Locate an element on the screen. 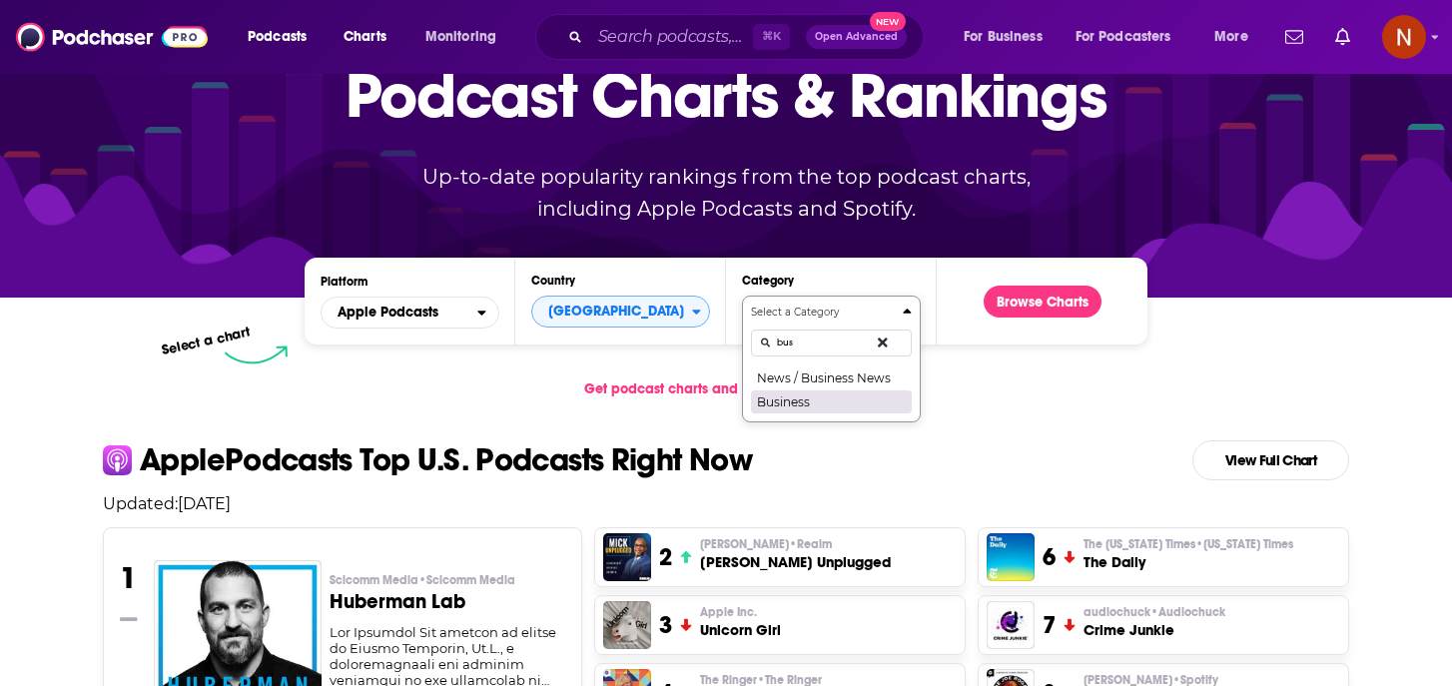 The height and width of the screenshot is (686, 1452). span: More is located at coordinates (1231, 37).